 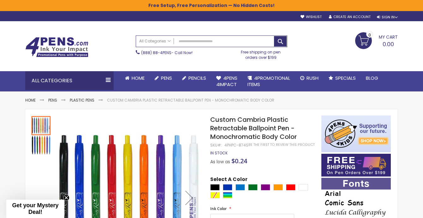 What do you see at coordinates (191, 100) in the screenshot?
I see `li: Custom Cambria Plastic Retractable Ballpoint Pen - Monochromatic Body Color` at bounding box center [191, 100].